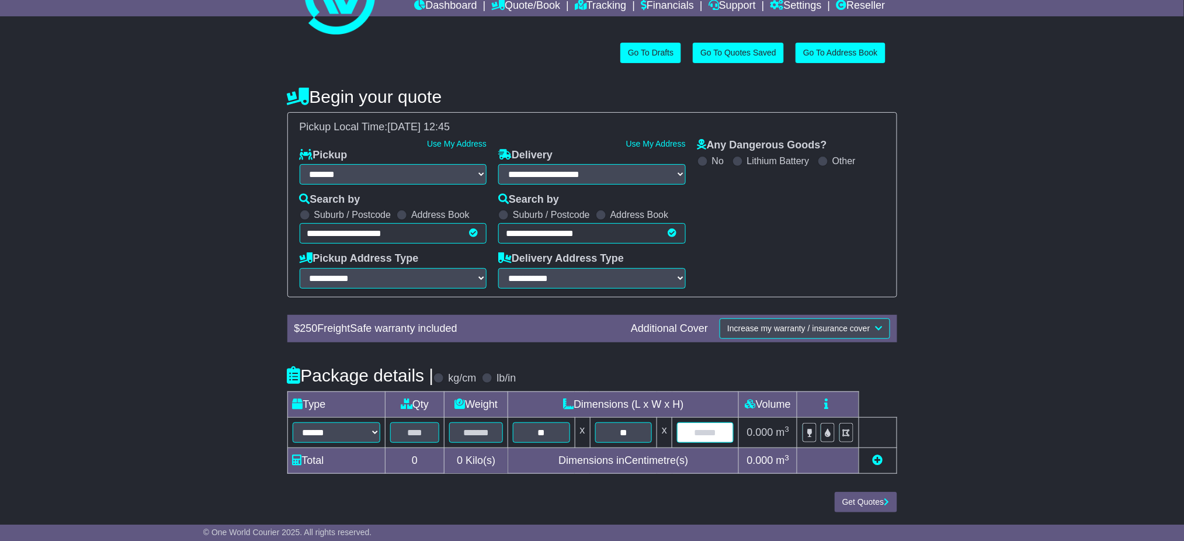 The height and width of the screenshot is (541, 1184). Describe the element at coordinates (623, 404) in the screenshot. I see `td: Dimensions (L x W x H)` at that location.